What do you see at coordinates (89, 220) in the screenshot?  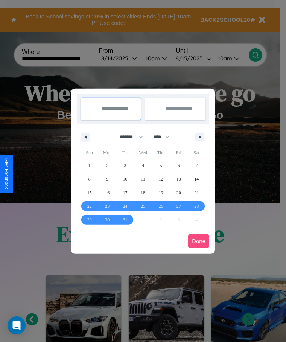 I see `button: 29` at bounding box center [89, 220].